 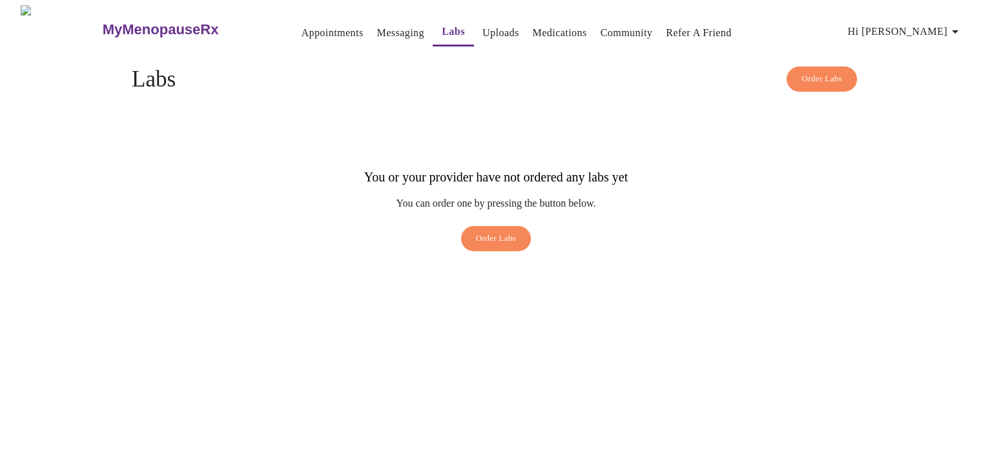 What do you see at coordinates (332, 33) in the screenshot?
I see `button: Appointments` at bounding box center [332, 33].